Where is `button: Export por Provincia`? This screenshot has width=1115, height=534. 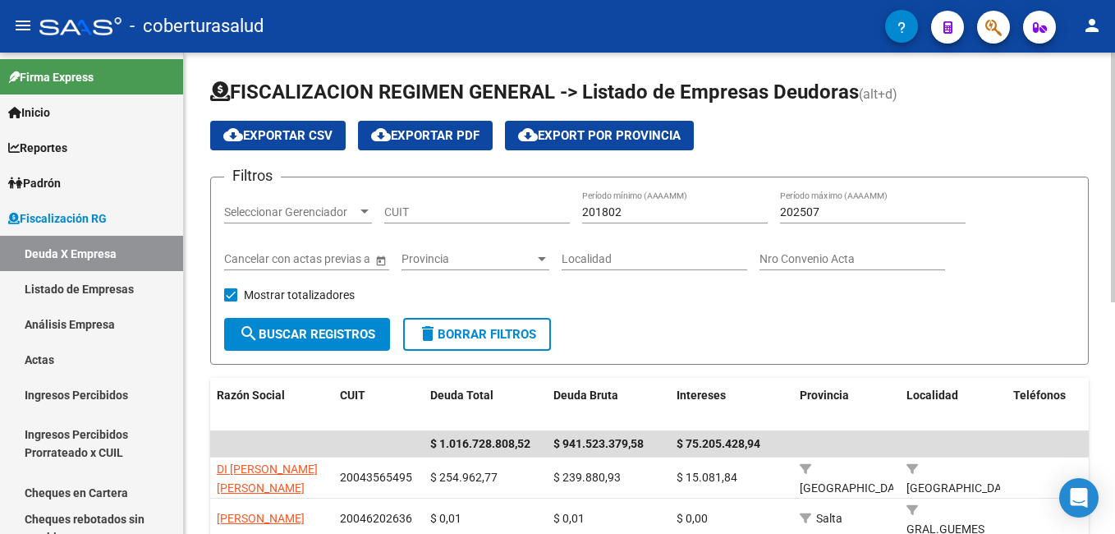 button: Export por Provincia is located at coordinates (599, 135).